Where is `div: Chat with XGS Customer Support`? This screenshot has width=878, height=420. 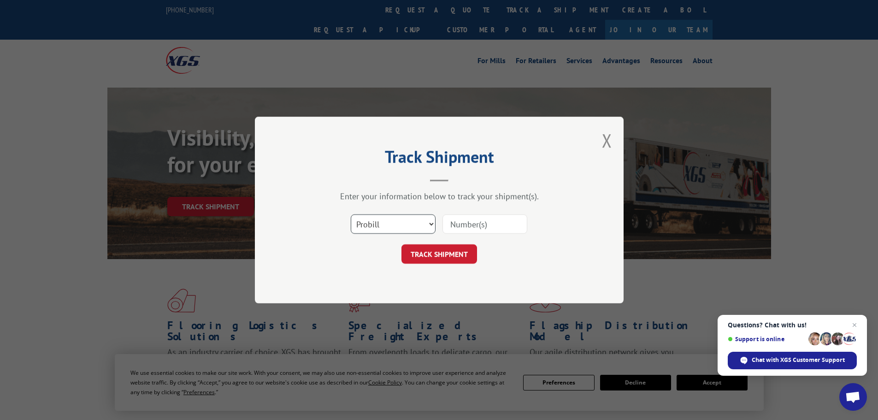 div: Chat with XGS Customer Support is located at coordinates (792, 360).